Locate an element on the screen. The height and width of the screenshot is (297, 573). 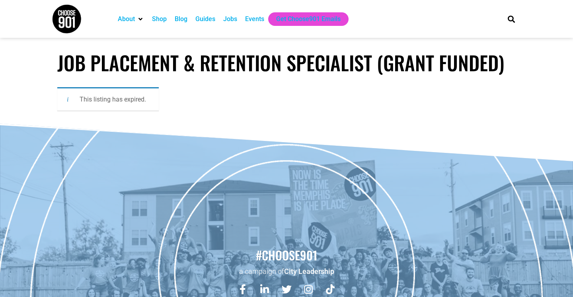
a: Shop is located at coordinates (159, 19).